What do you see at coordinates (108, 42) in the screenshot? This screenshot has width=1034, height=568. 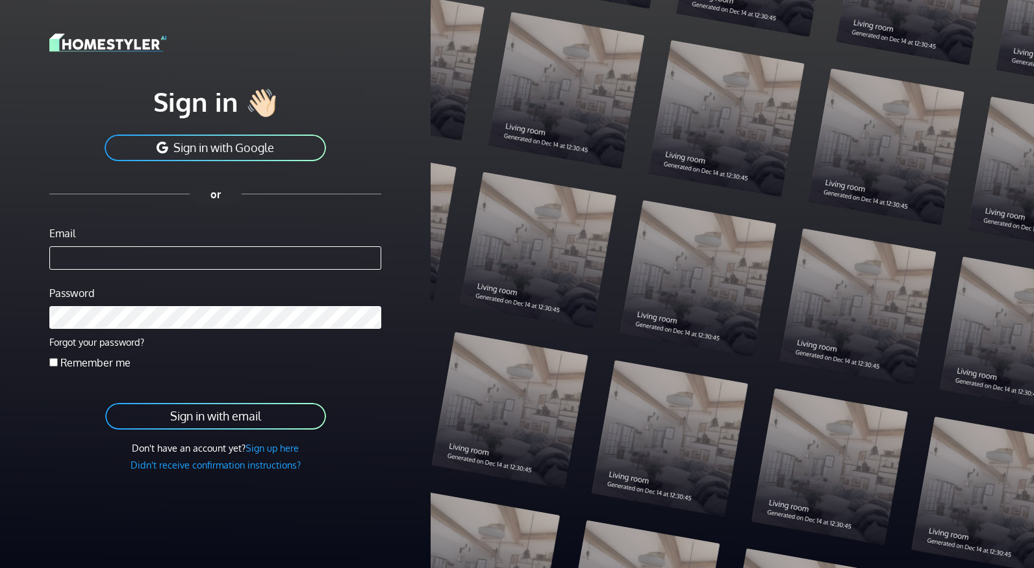 I see `img: logo-3de290ba35641baa71223ecac5eacb59cb85b4c7fdf211dc9aaecaaee71ea2f8.svg` at bounding box center [108, 42].